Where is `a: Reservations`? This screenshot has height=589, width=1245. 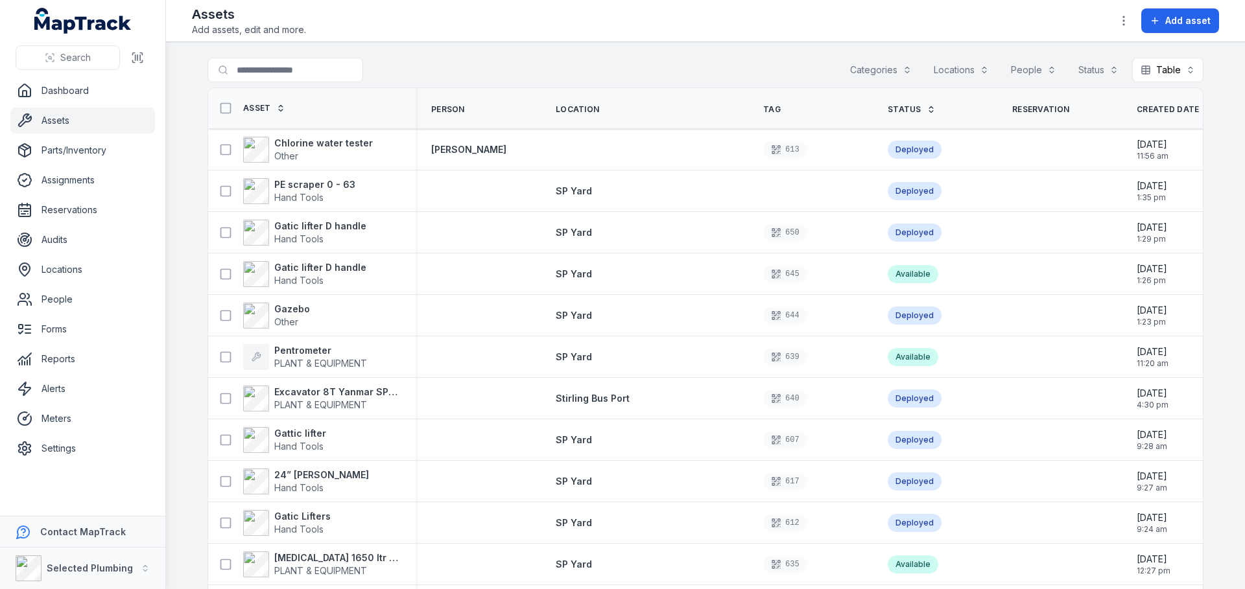 a: Reservations is located at coordinates (82, 210).